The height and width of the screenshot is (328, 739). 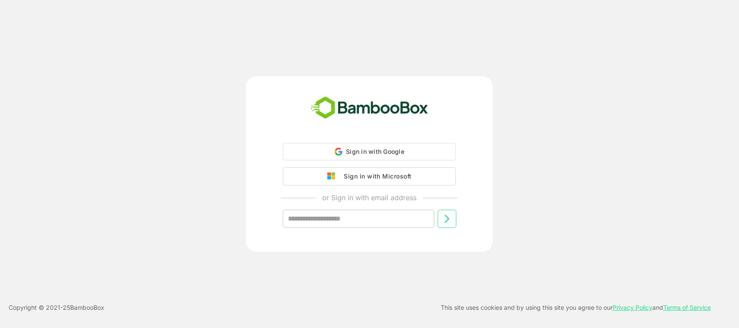 I want to click on p: This site uses cookies and by using this site you agree to our and, so click(x=575, y=307).